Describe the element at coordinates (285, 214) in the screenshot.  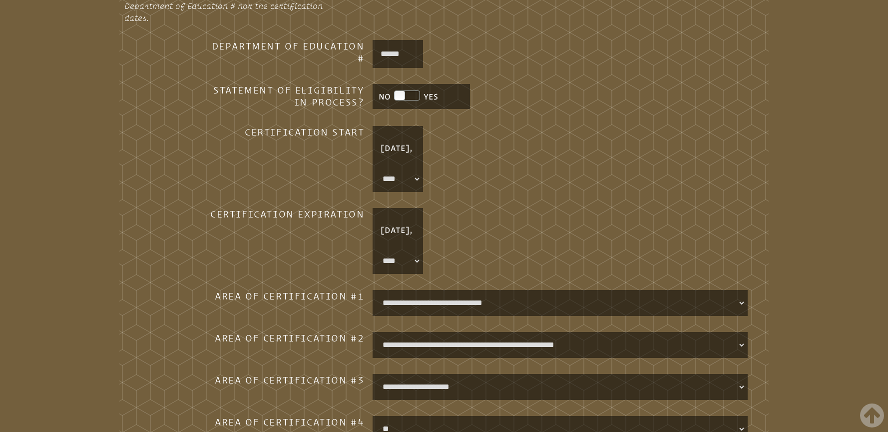
I see `h3: Certification Expiration` at that location.